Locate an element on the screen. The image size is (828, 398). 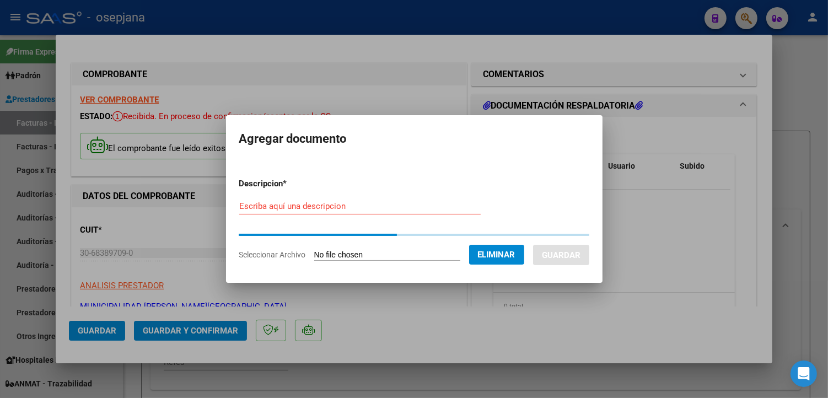
span: Eliminar is located at coordinates (497, 255).